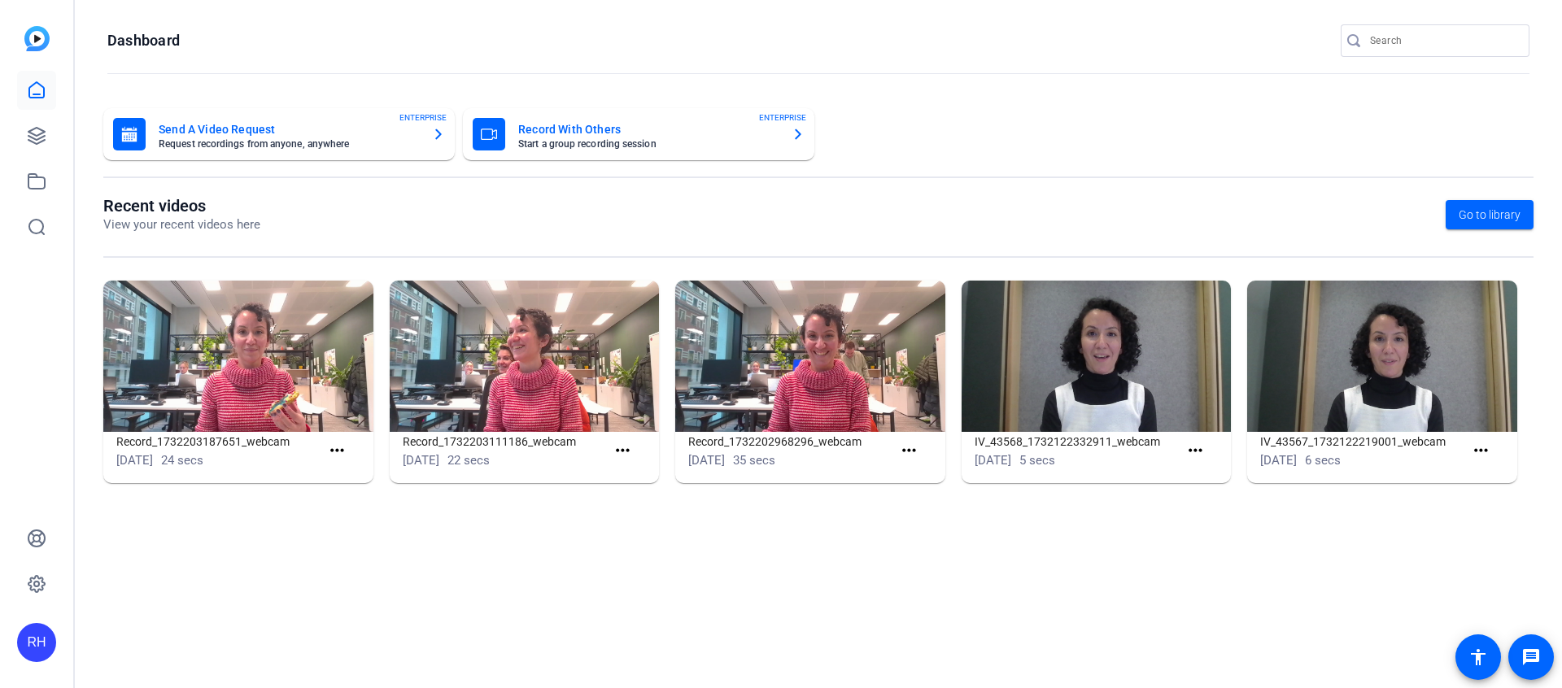  I want to click on h1: Record_1732203187651_webcam, so click(218, 442).